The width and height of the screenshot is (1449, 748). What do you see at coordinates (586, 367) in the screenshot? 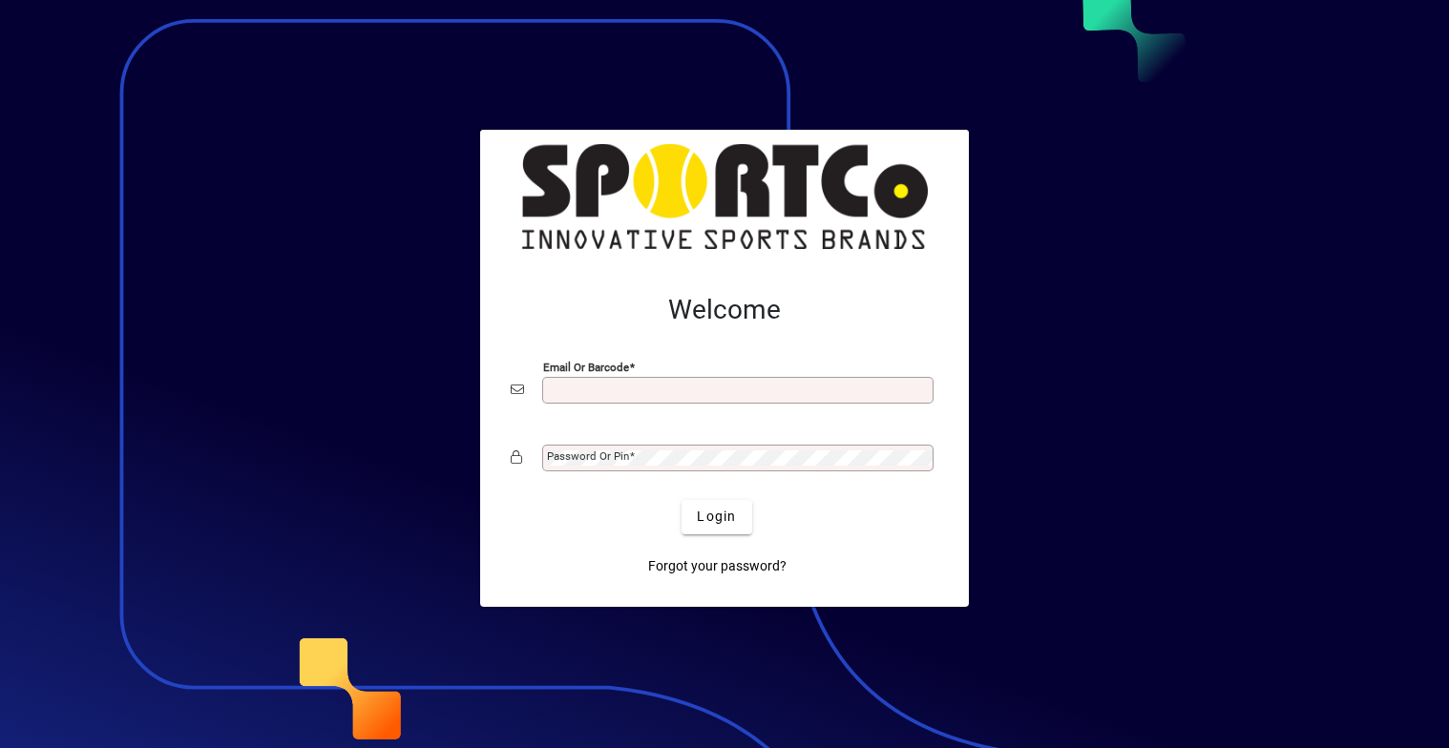
I see `mat-label: Email or Barcode` at bounding box center [586, 367].